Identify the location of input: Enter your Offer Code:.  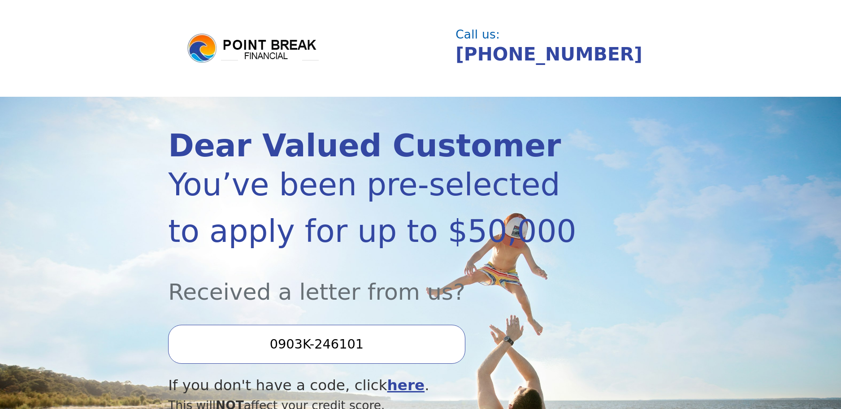
(317, 344).